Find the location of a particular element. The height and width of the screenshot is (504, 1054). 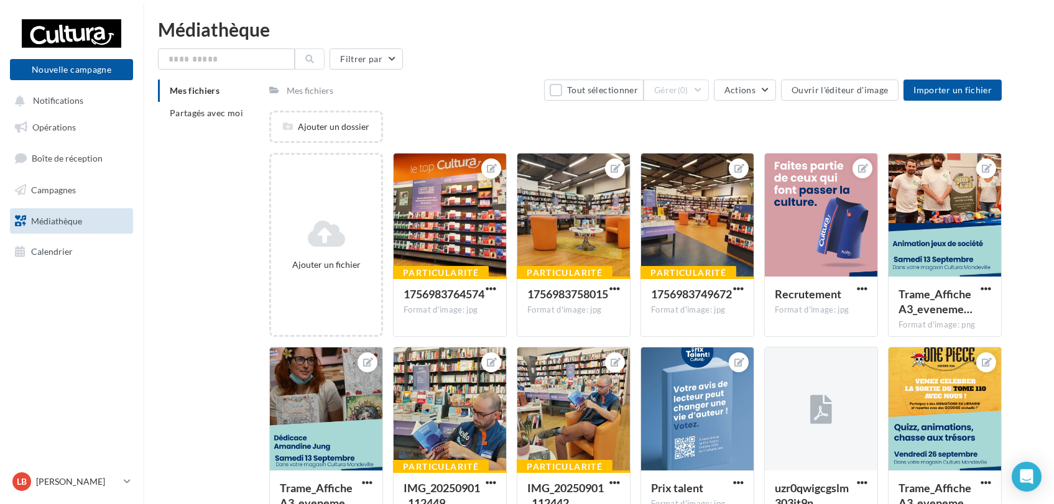

div: Mes fichiers is located at coordinates (310, 91).